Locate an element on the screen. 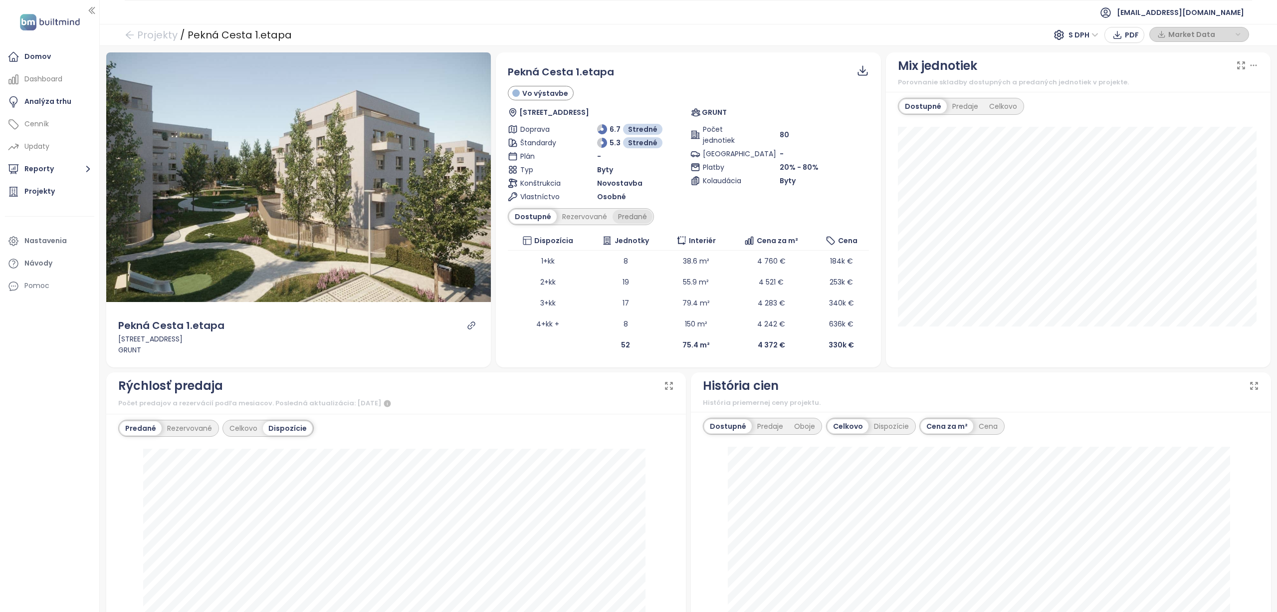 This screenshot has height=612, width=1277. span: 4 242 € is located at coordinates (771, 324).